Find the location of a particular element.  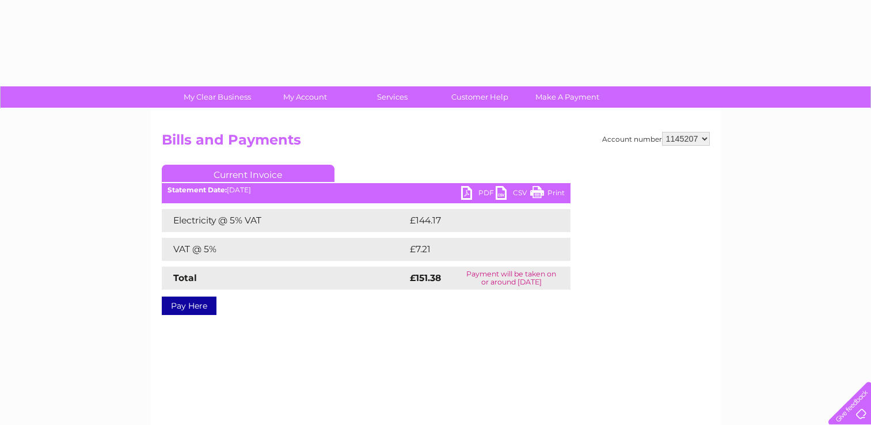

a: Make A Payment is located at coordinates (567, 97).